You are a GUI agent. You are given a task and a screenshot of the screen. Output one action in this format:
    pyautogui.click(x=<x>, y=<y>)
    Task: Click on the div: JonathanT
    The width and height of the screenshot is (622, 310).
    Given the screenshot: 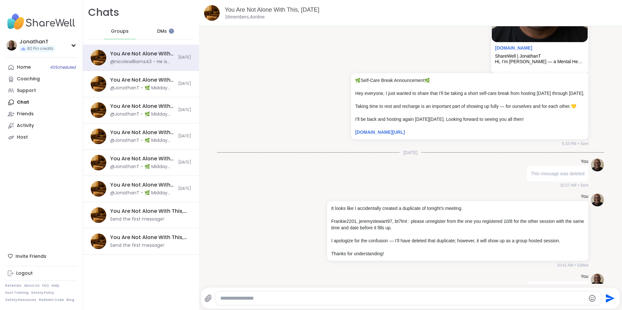 What is the action you would take?
    pyautogui.click(x=37, y=42)
    